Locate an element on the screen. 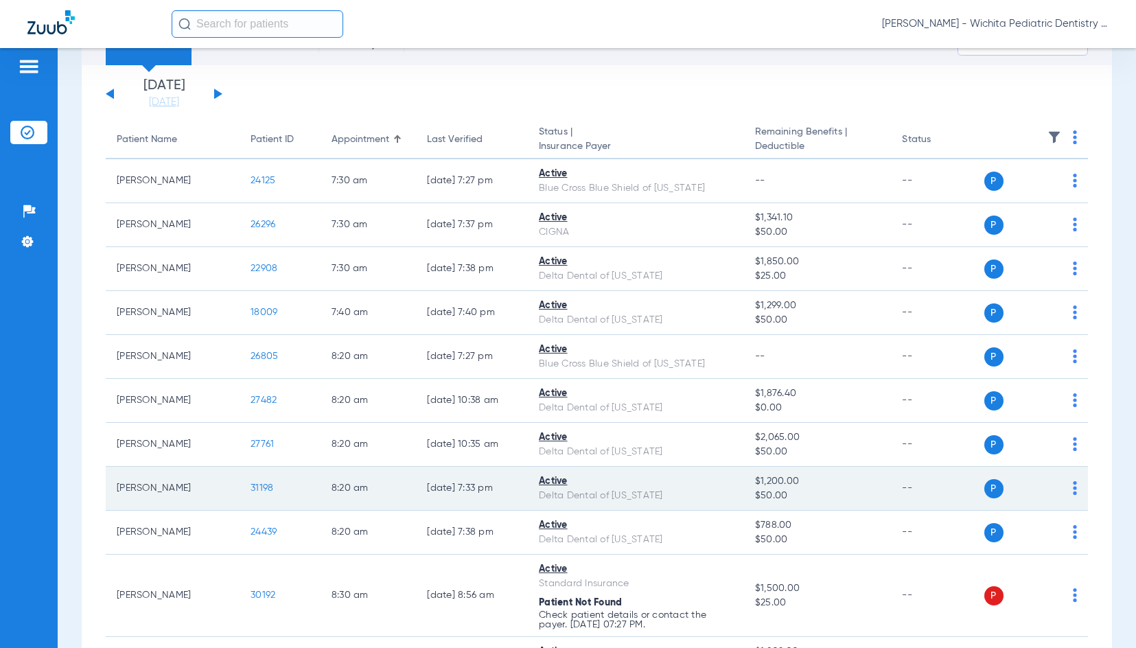 The width and height of the screenshot is (1136, 648). th: Status | is located at coordinates (635, 140).